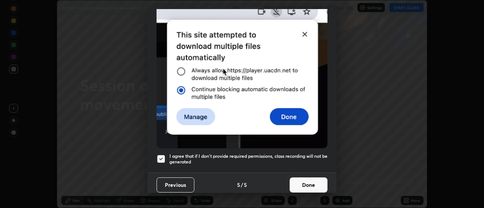  I want to click on button: Previous, so click(176, 185).